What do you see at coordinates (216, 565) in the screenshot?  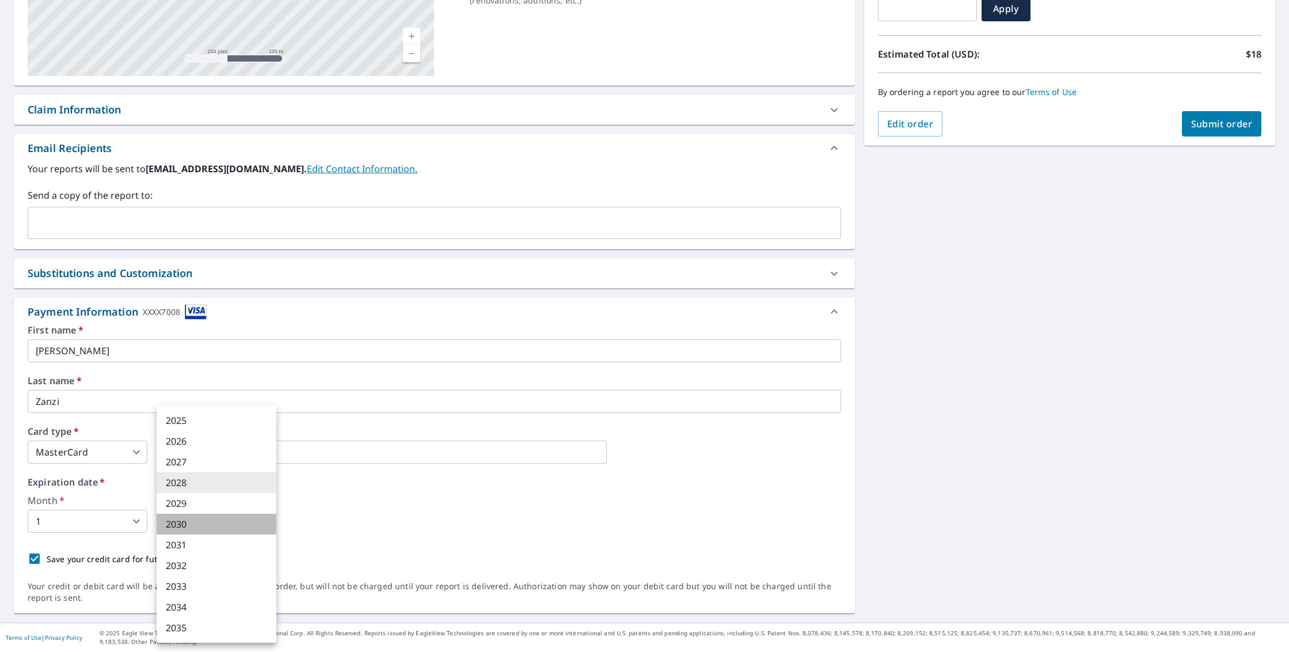 I see `li: 2032` at bounding box center [216, 565].